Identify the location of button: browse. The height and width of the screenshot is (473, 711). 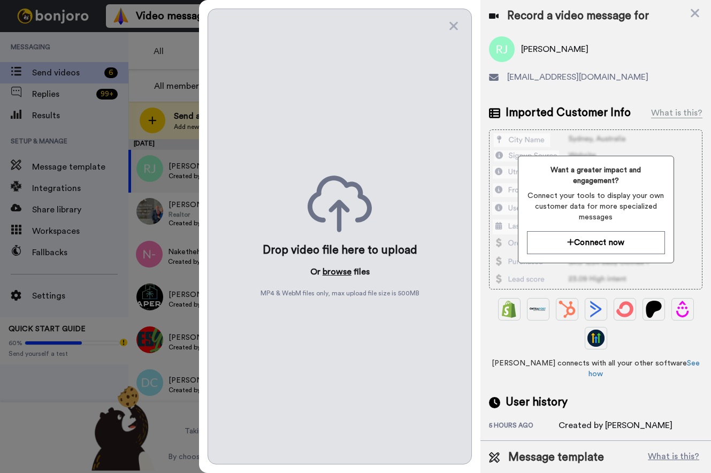
(337, 272).